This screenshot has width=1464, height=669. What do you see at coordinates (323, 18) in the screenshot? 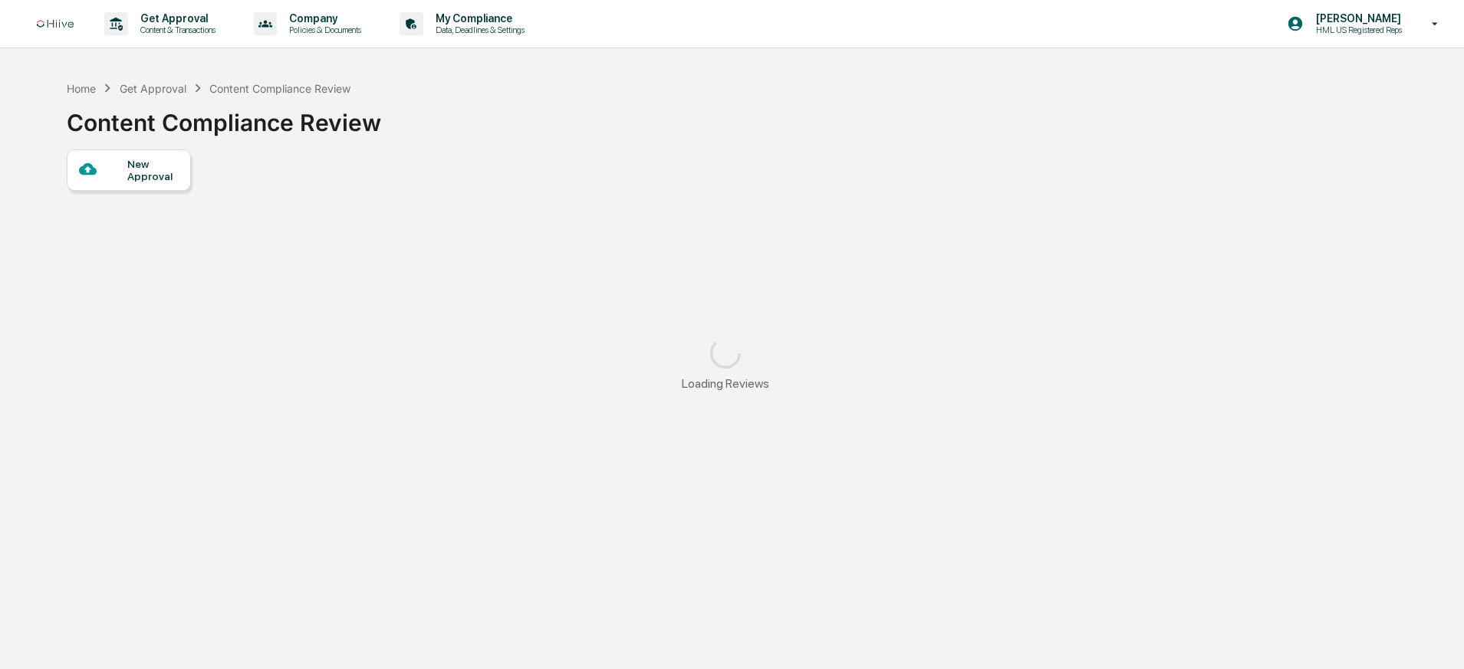
I see `p: Company` at bounding box center [323, 18].